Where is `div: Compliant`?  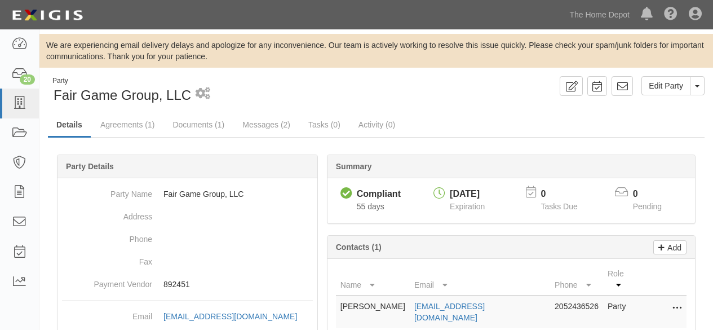 div: Compliant is located at coordinates (379, 194).